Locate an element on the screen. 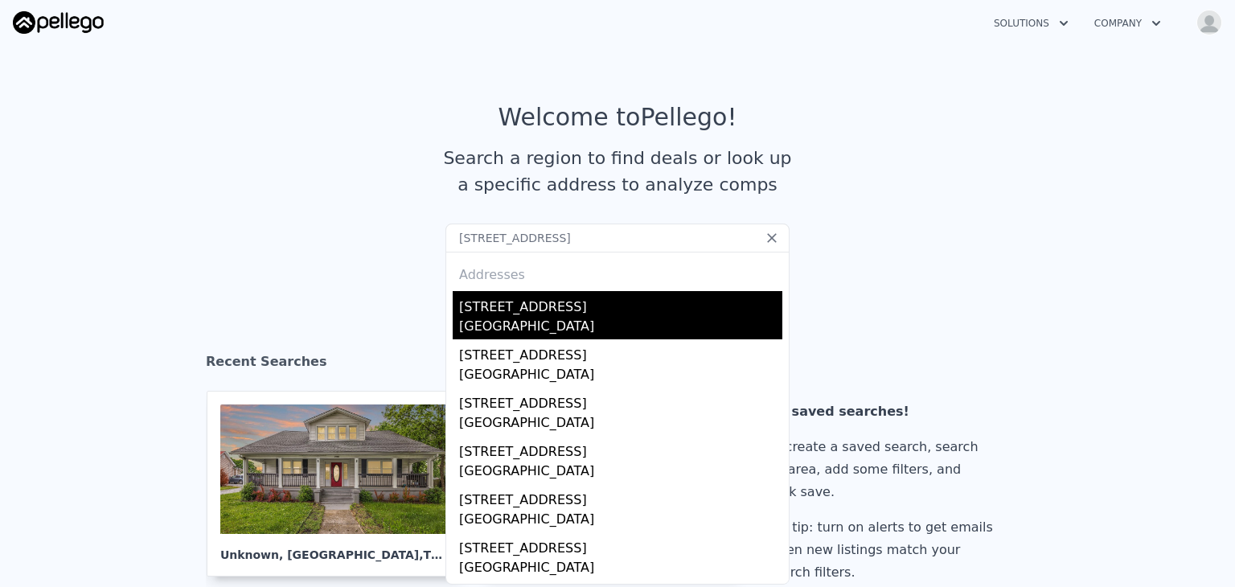  div: To create a saved search, search an area, add some filters, and click save. is located at coordinates (883, 469).